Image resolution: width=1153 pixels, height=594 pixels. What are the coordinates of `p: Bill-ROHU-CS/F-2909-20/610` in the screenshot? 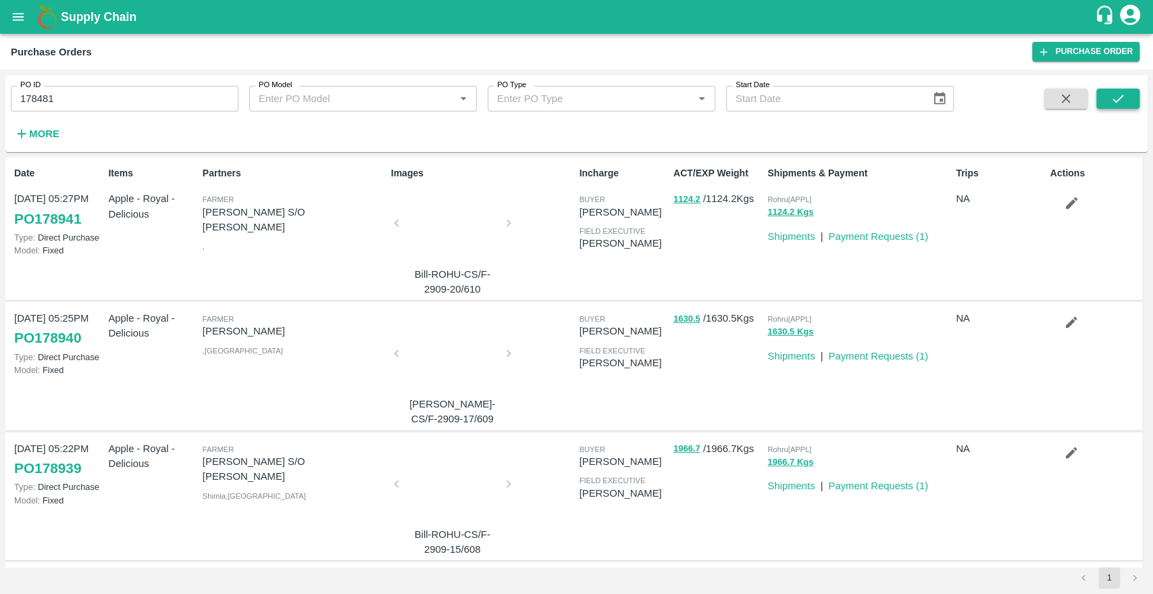 It's located at (453, 282).